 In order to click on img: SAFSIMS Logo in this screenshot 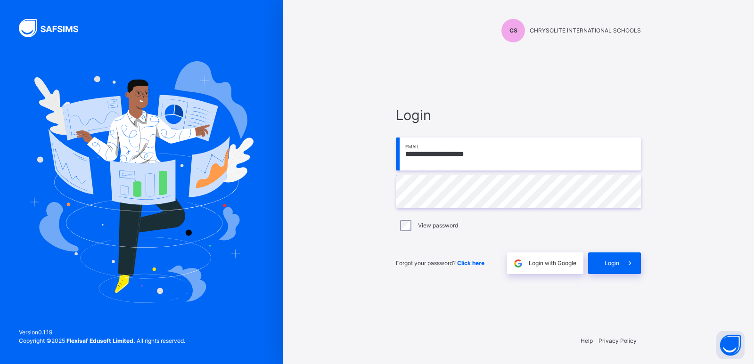, I will do `click(54, 28)`.